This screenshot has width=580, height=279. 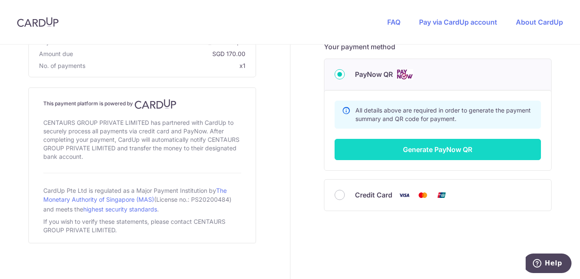 What do you see at coordinates (374, 195) in the screenshot?
I see `span: Credit Card` at bounding box center [374, 195].